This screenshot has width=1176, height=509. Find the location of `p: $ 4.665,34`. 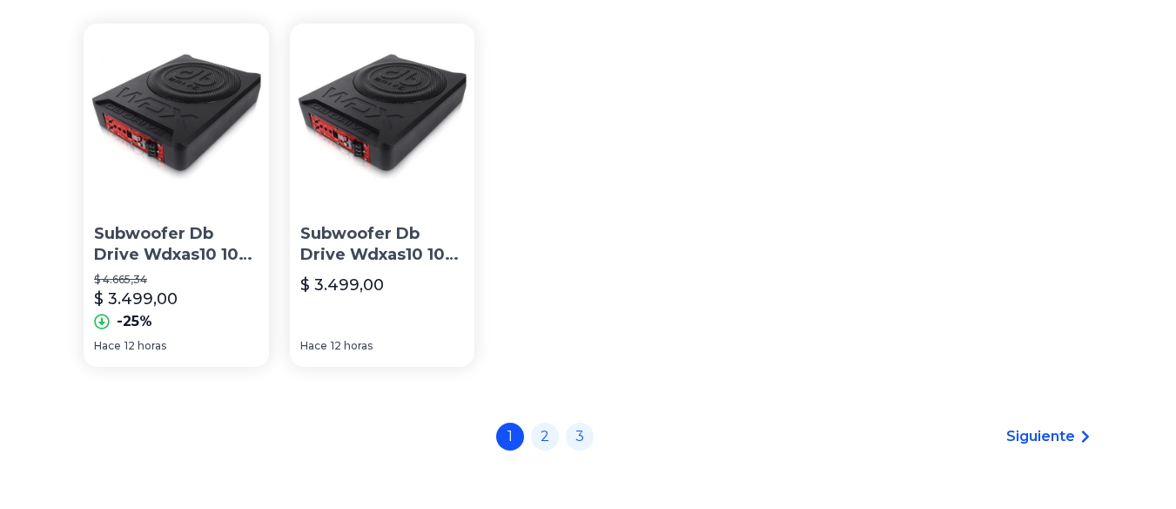

p: $ 4.665,34 is located at coordinates (176, 280).